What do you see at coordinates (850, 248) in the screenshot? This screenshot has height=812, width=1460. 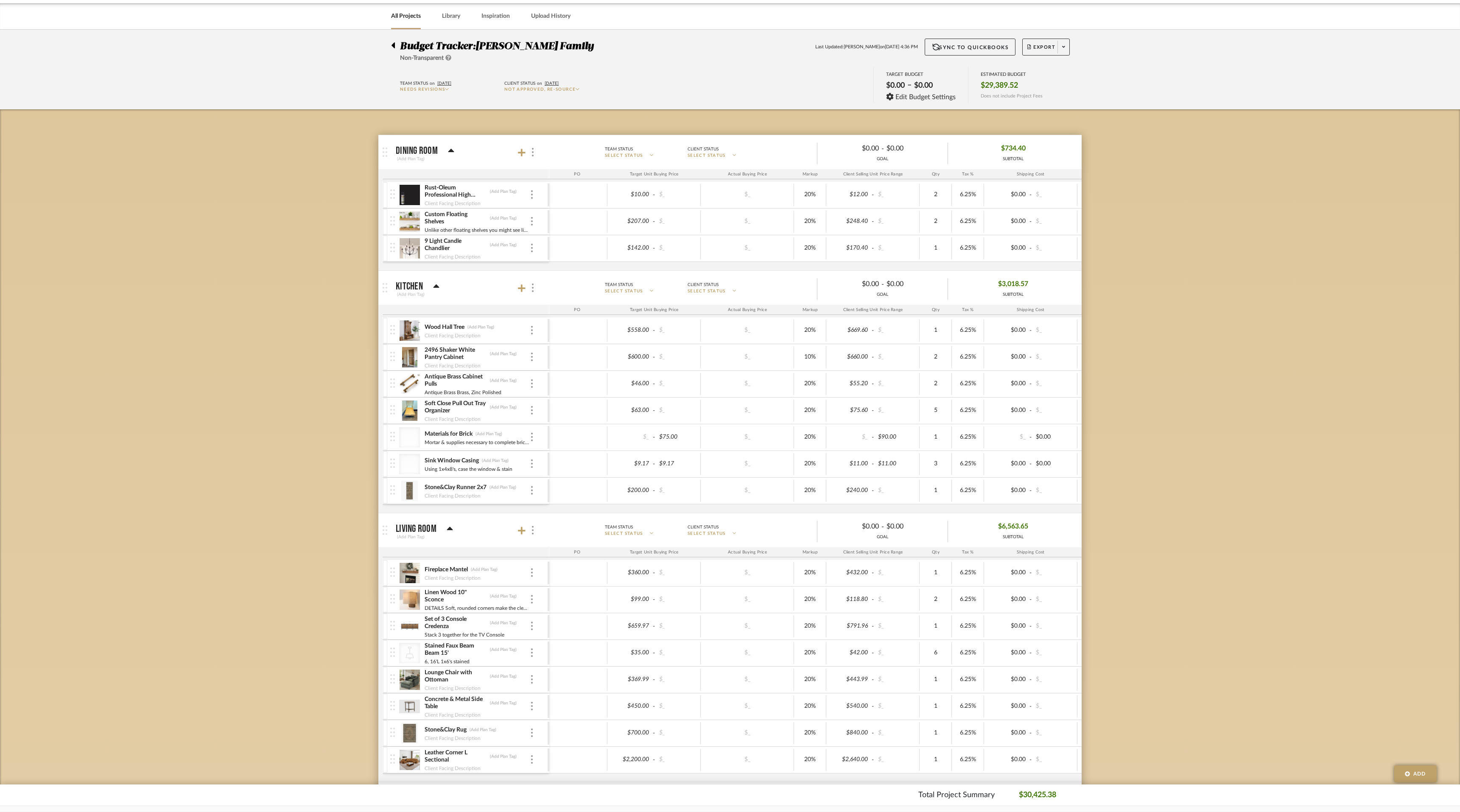 I see `div: $170.40` at bounding box center [850, 248].